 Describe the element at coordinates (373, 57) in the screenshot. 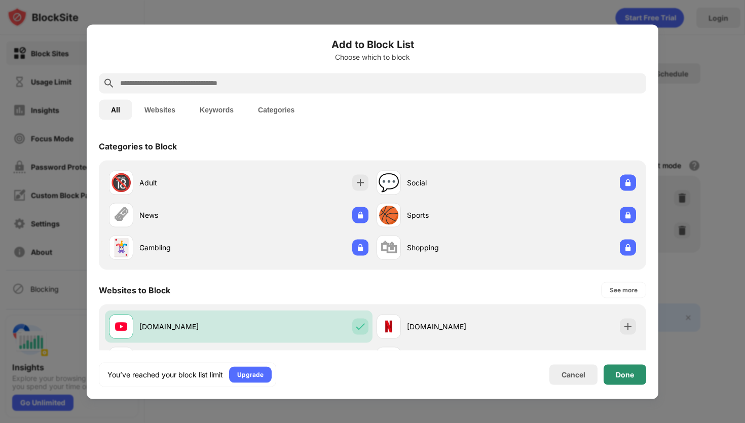

I see `div: Choose which to block` at that location.